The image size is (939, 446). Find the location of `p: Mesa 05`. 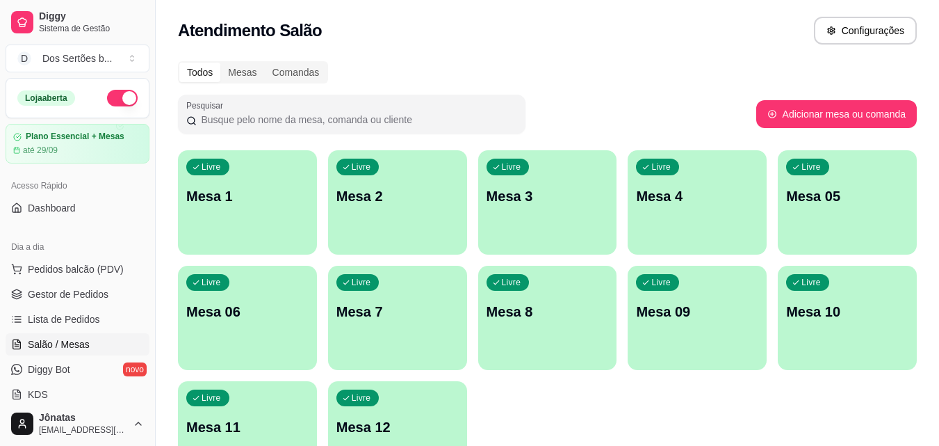

p: Mesa 05 is located at coordinates (847, 196).